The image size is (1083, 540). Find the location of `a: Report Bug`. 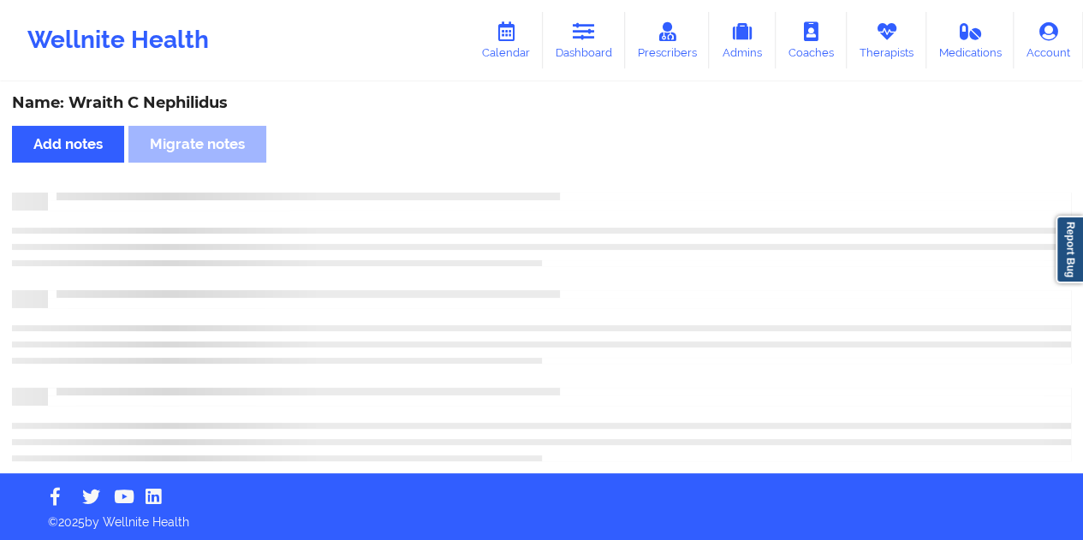

a: Report Bug is located at coordinates (1069, 249).